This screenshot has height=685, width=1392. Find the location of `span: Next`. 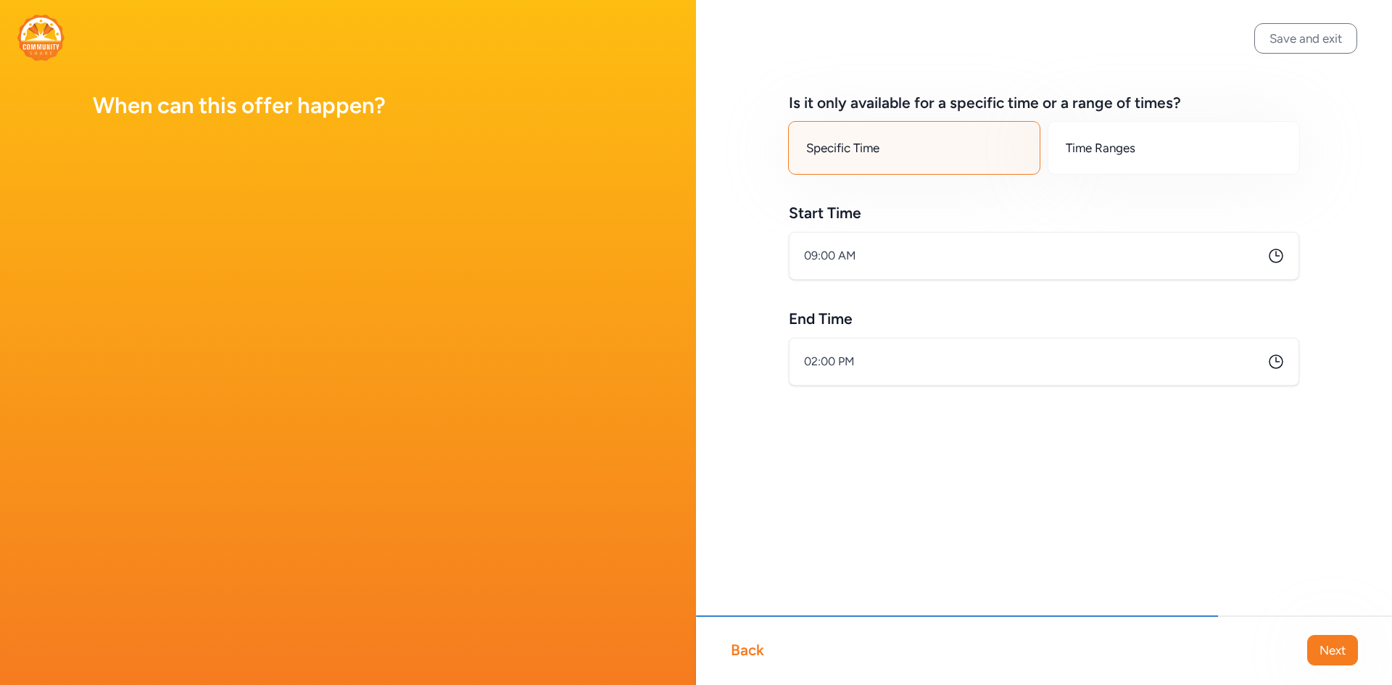

span: Next is located at coordinates (1332, 650).